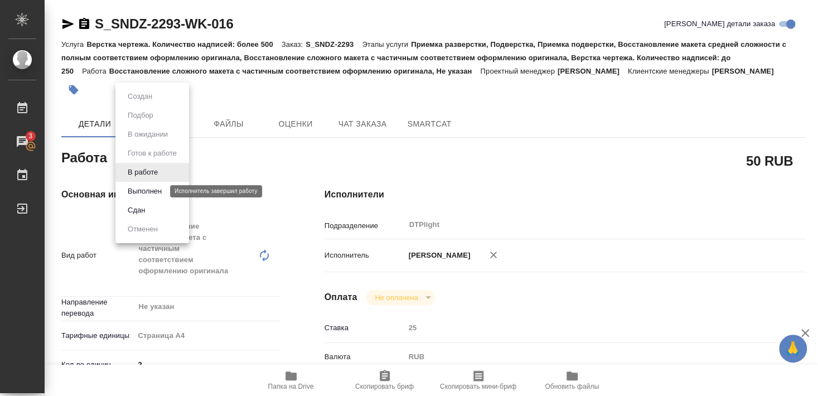 The height and width of the screenshot is (396, 818). Describe the element at coordinates (148, 134) in the screenshot. I see `button: В ожидании` at that location.